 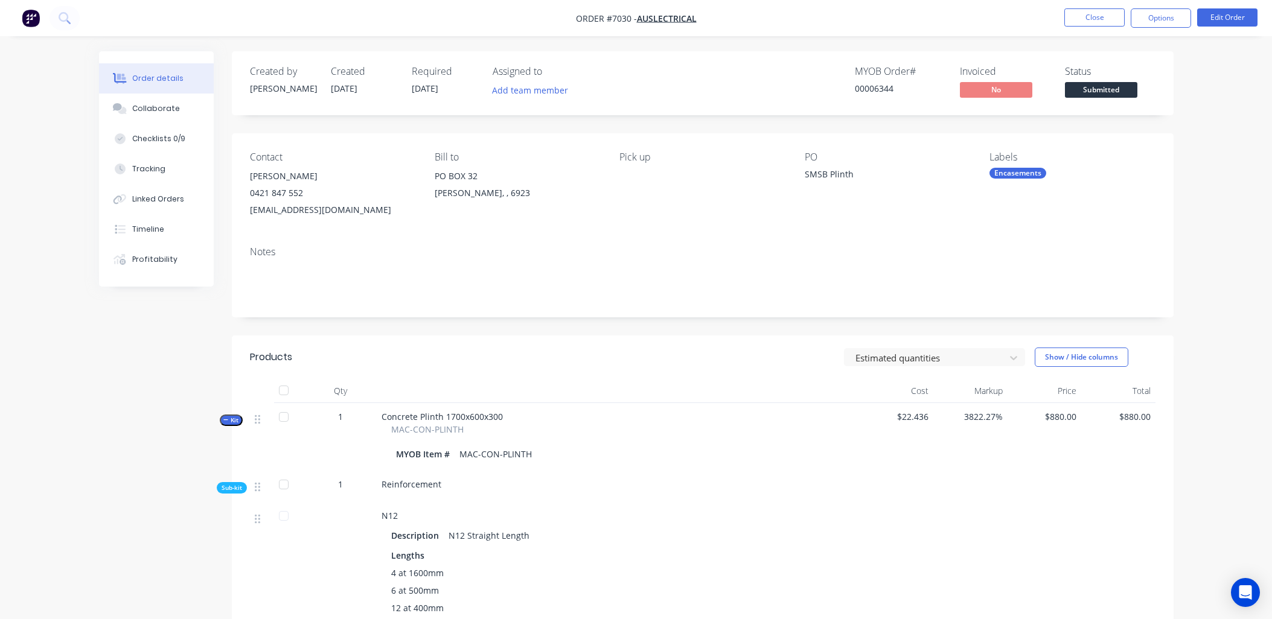 I want to click on span: Order #7030 -, so click(x=606, y=18).